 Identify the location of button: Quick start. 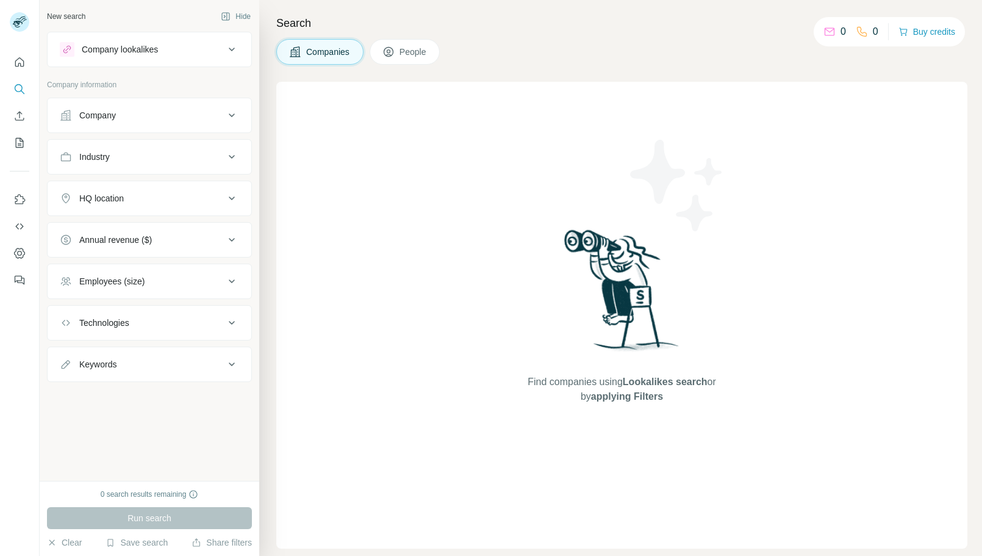
(20, 62).